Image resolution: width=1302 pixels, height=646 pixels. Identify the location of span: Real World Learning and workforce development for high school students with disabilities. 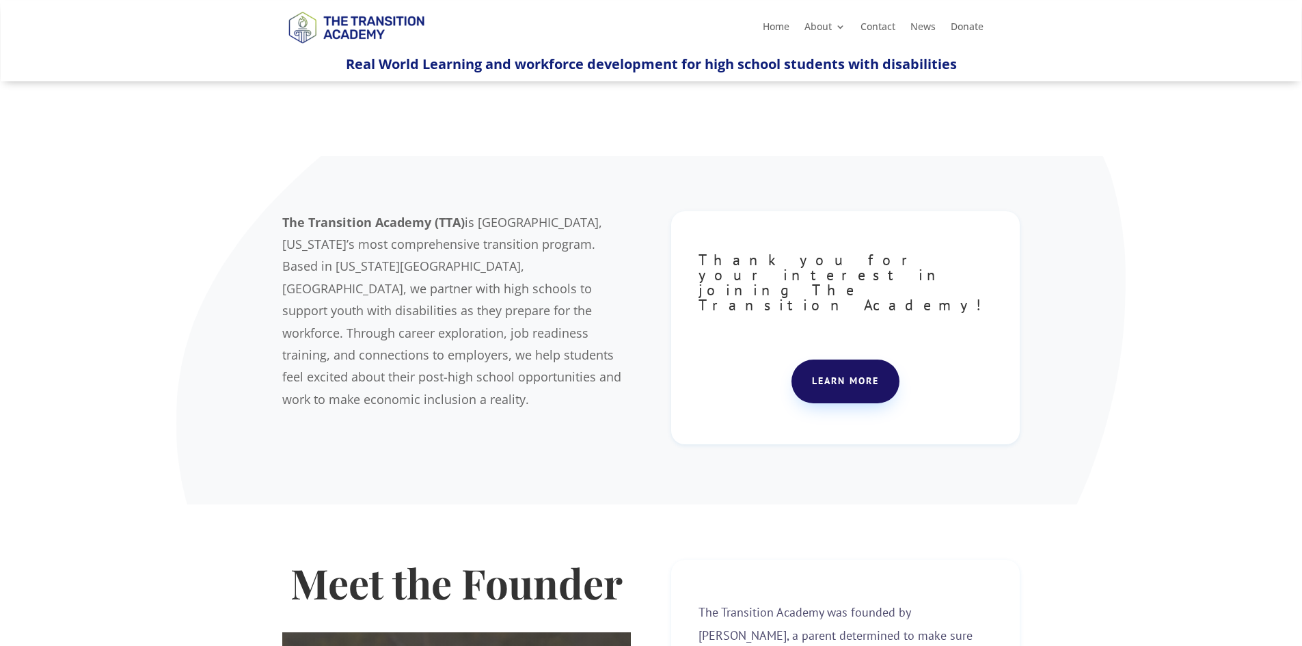
(651, 64).